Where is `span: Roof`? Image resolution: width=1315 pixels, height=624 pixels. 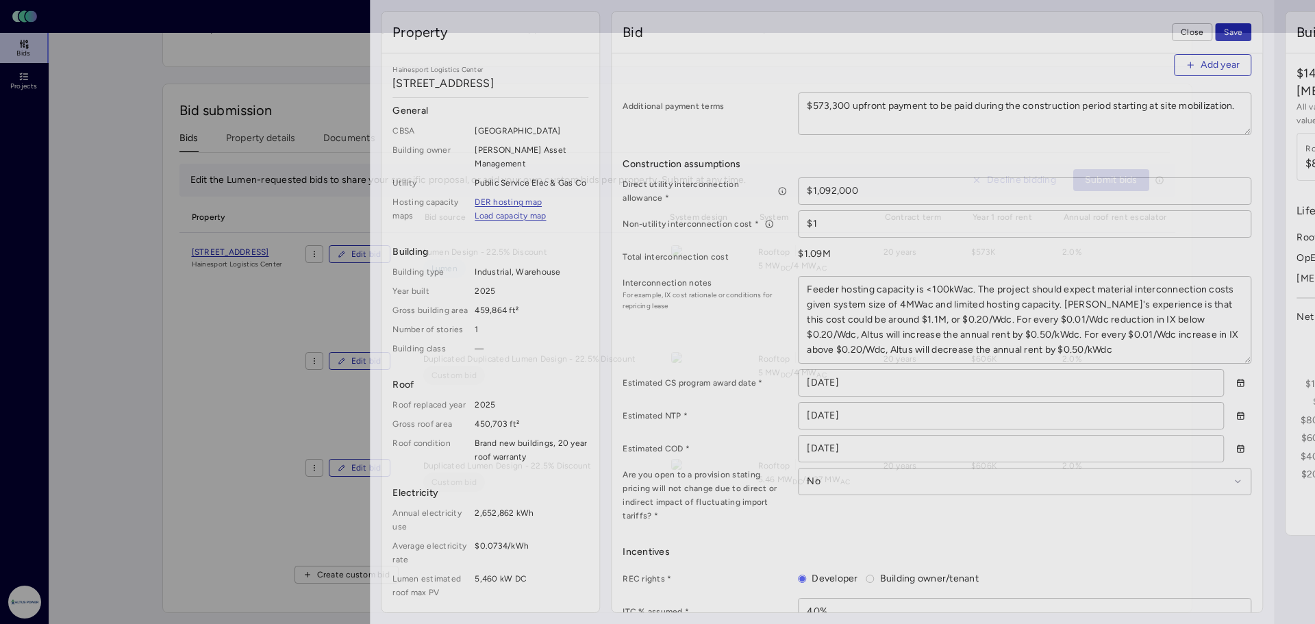 span: Roof is located at coordinates (490, 385).